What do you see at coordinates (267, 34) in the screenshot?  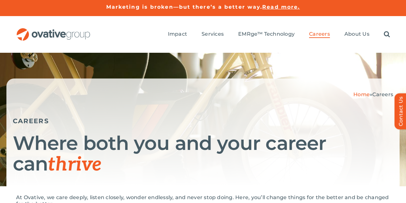 I see `span: EMRge™ Technology` at bounding box center [267, 34].